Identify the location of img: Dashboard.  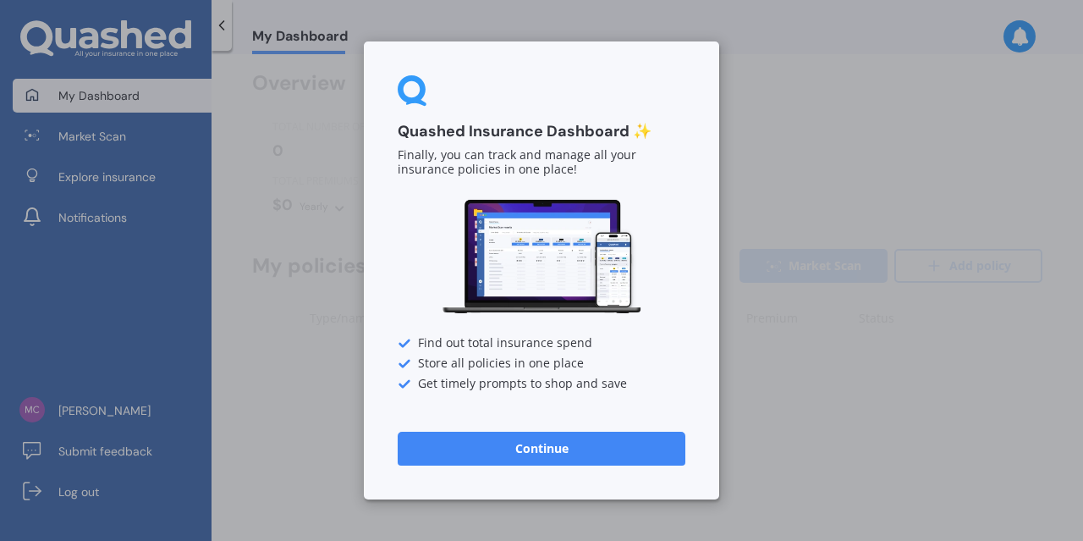
(542, 256).